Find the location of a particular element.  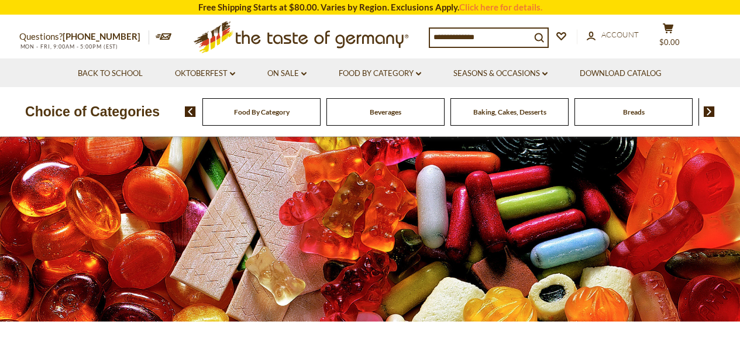

a: Oktoberfest is located at coordinates (205, 74).